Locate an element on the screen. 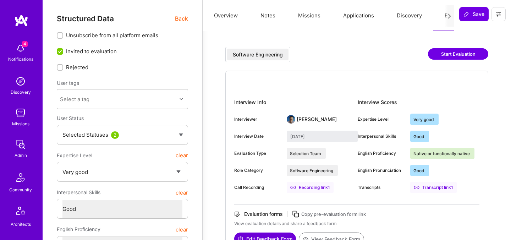 The image size is (511, 240). img: User Avatar is located at coordinates (291, 119).